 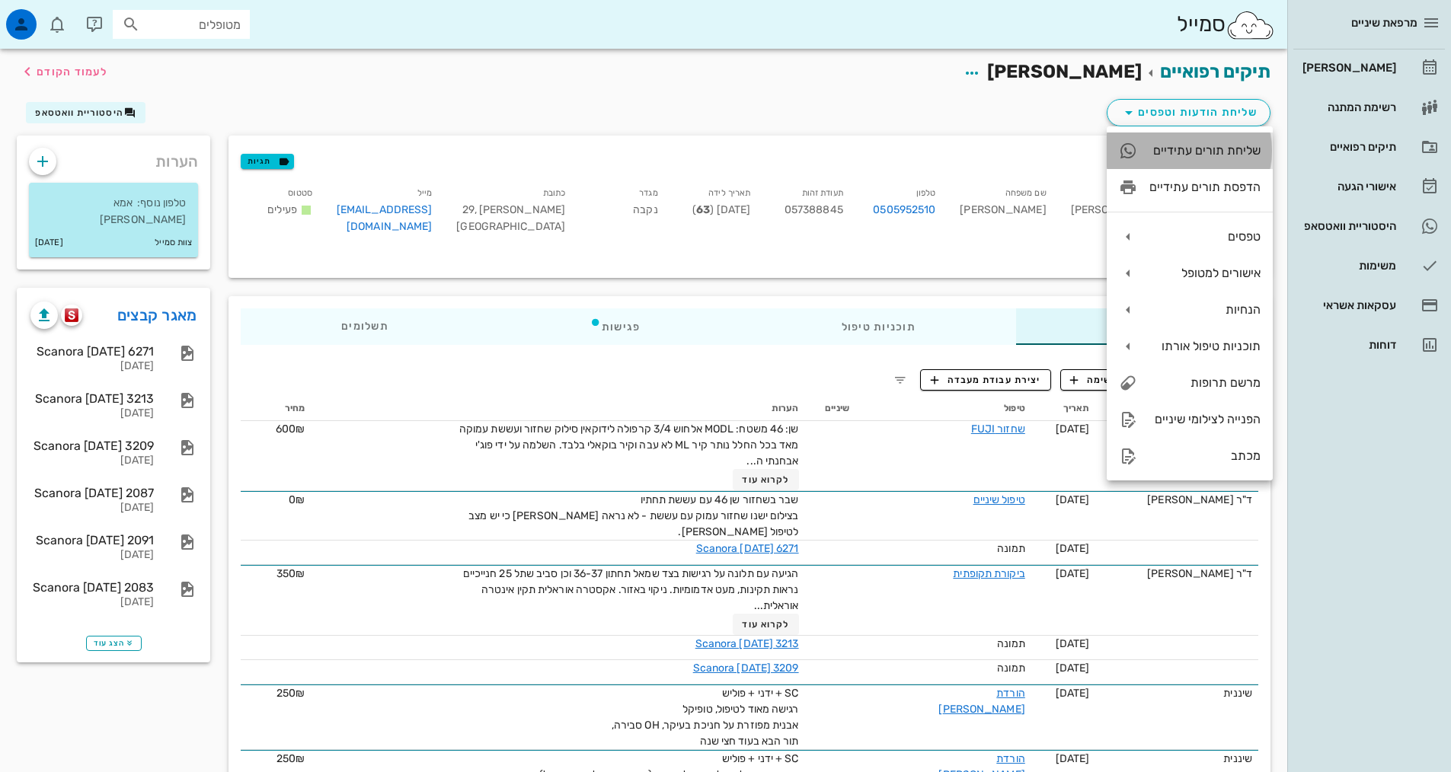 What do you see at coordinates (290, 574) in the screenshot?
I see `span: 350₪` at bounding box center [290, 574].